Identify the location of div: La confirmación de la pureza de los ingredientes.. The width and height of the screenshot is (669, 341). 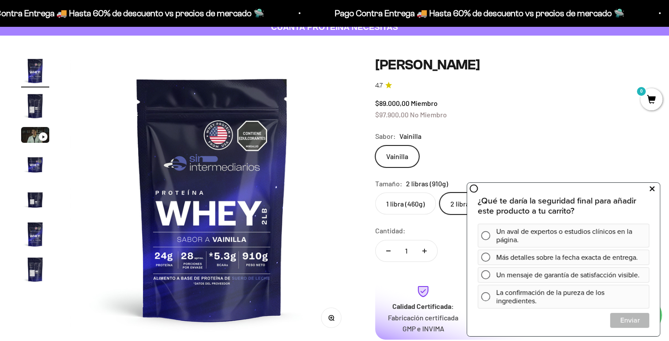
(96, 115).